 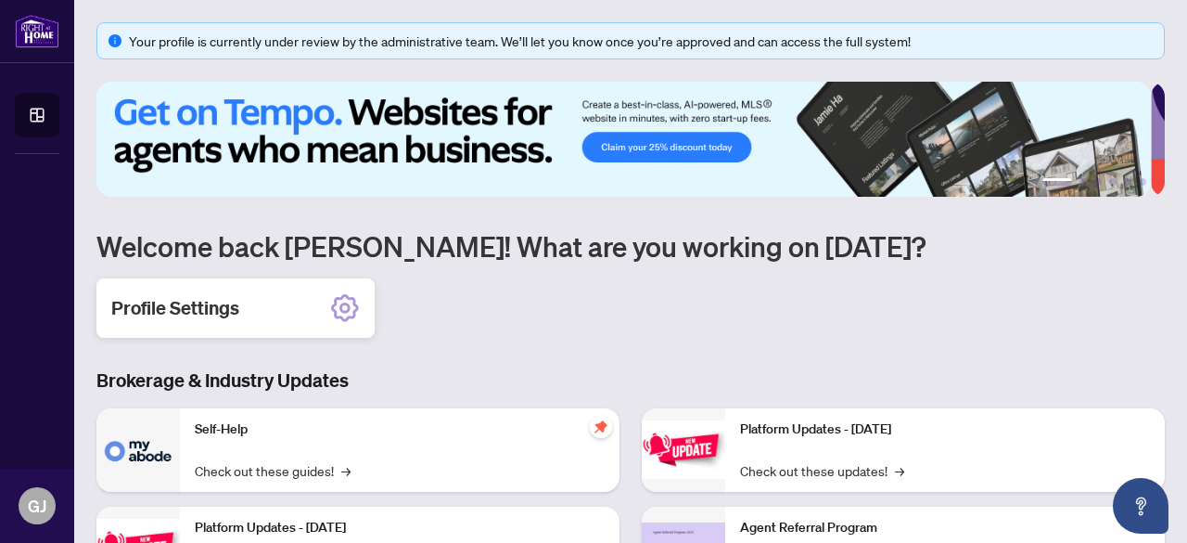 What do you see at coordinates (273, 470) in the screenshot?
I see `a: Check out these guides!→` at bounding box center [273, 470].